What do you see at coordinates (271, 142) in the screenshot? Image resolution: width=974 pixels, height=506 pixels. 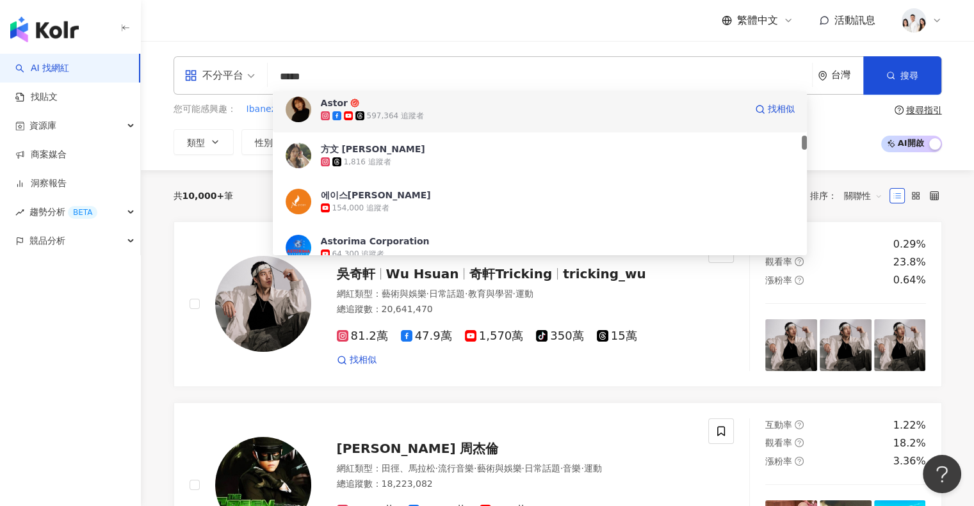 I see `button: 性別` at bounding box center [271, 142].